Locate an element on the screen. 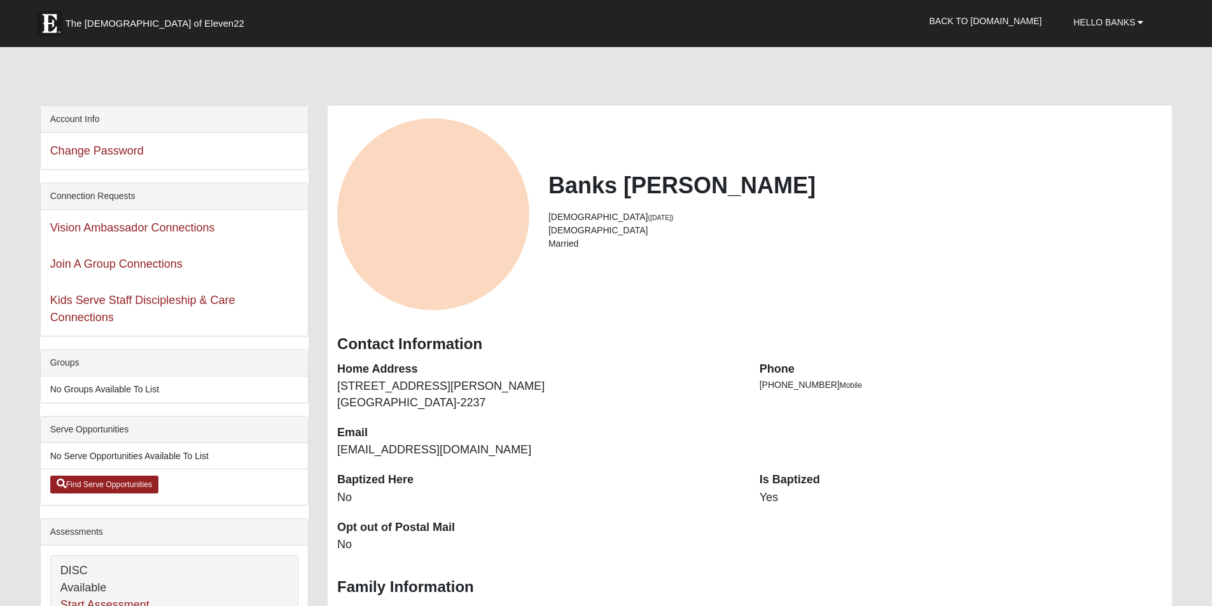  dt: Opt out of Postal Mail is located at coordinates (539, 528).